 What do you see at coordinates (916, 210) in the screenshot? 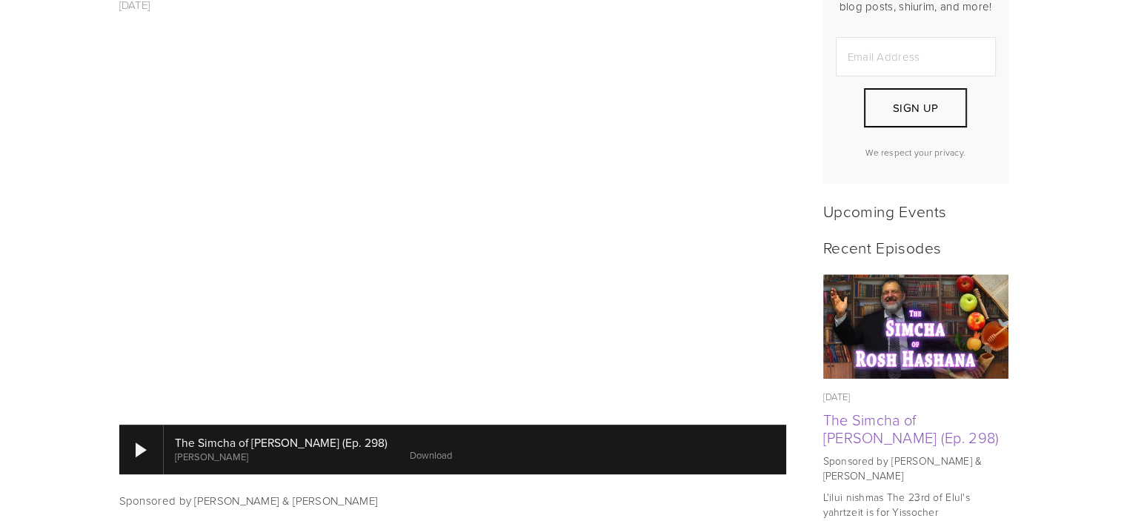
I see `h2: Upcoming Events` at bounding box center [916, 210].